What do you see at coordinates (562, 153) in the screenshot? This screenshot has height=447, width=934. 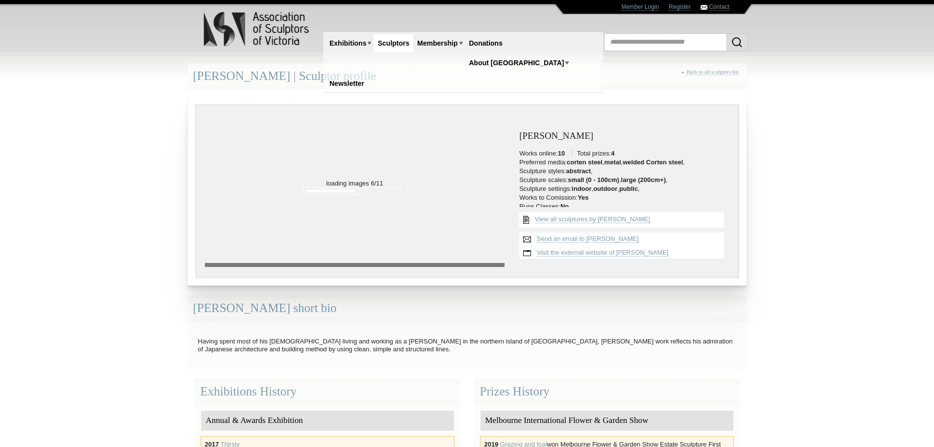 I see `strong: 10` at bounding box center [562, 153].